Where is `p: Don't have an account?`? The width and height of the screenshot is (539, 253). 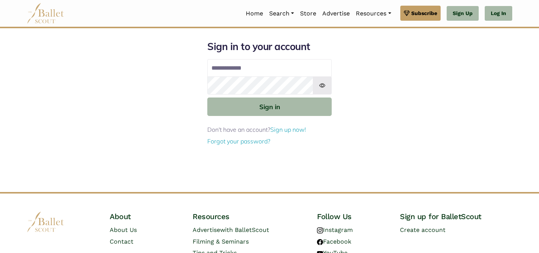 p: Don't have an account? is located at coordinates (269, 130).